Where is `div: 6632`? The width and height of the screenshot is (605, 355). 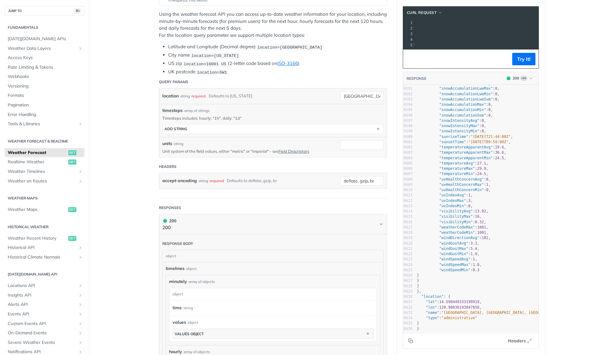
div: 6632 is located at coordinates (408, 307).